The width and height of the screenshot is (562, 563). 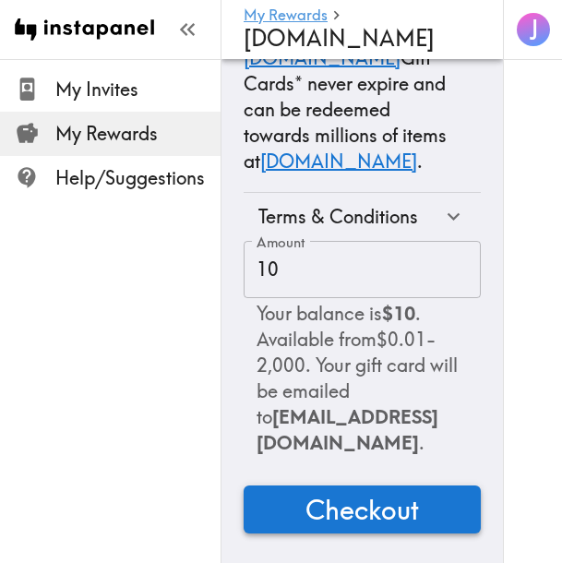 What do you see at coordinates (535, 30) in the screenshot?
I see `span: J` at bounding box center [535, 30].